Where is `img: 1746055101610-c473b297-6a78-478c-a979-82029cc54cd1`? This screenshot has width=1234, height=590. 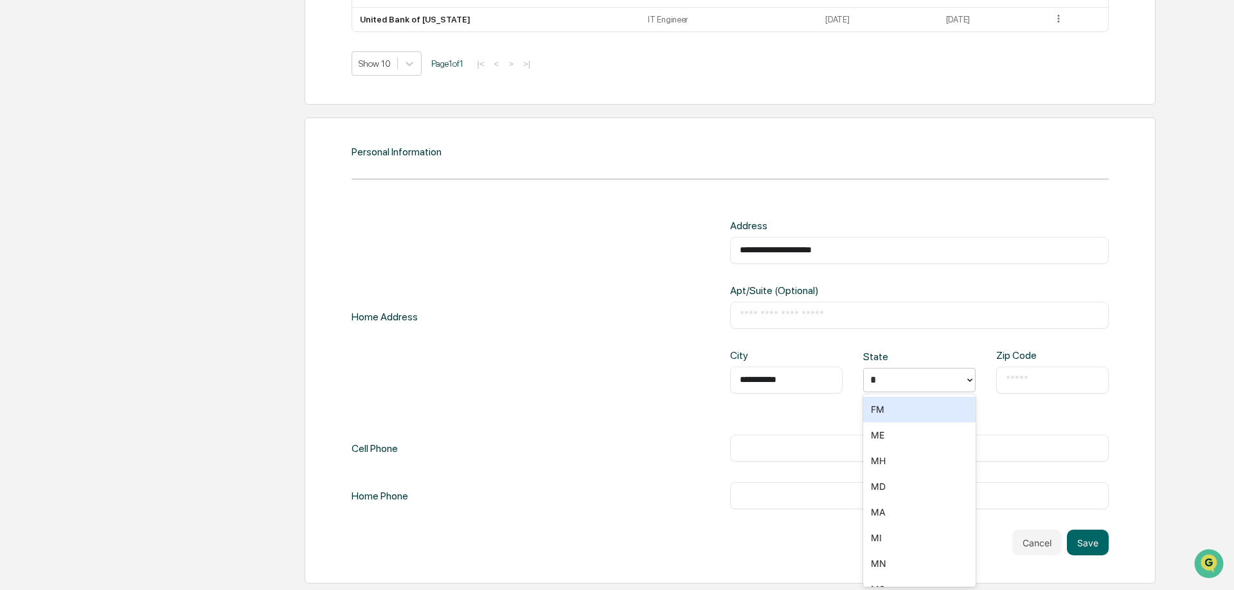
img: 1746055101610-c473b297-6a78-478c-a979-82029cc54cd1 is located at coordinates (24, 110).